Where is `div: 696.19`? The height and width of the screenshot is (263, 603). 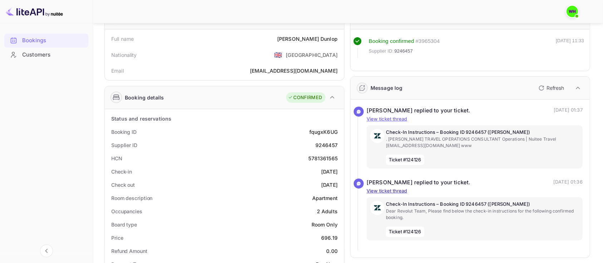 div: 696.19 is located at coordinates (329, 237).